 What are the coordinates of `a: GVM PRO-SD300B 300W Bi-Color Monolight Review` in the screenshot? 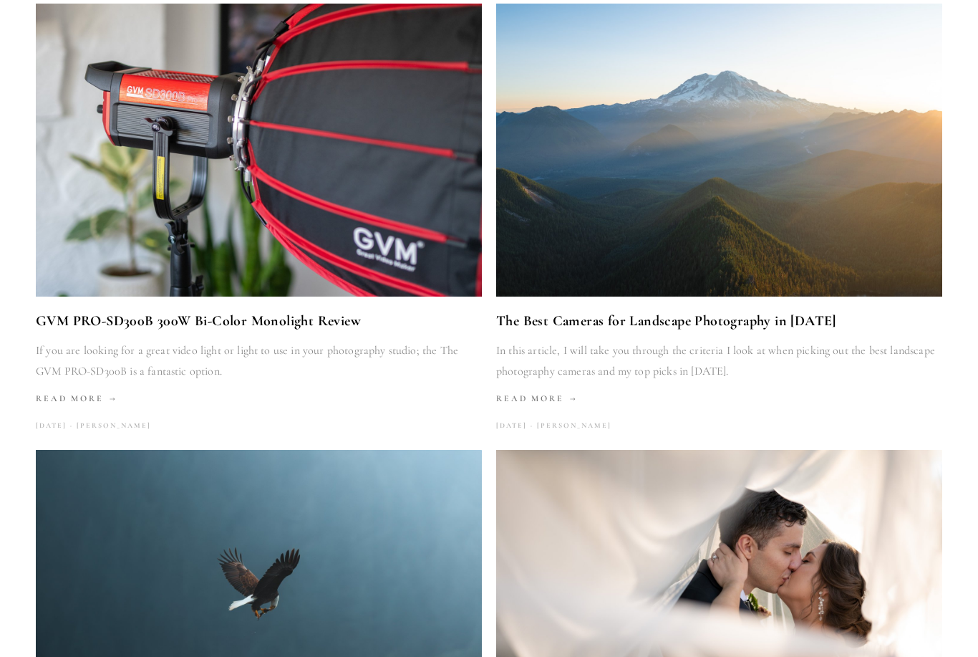 It's located at (259, 321).